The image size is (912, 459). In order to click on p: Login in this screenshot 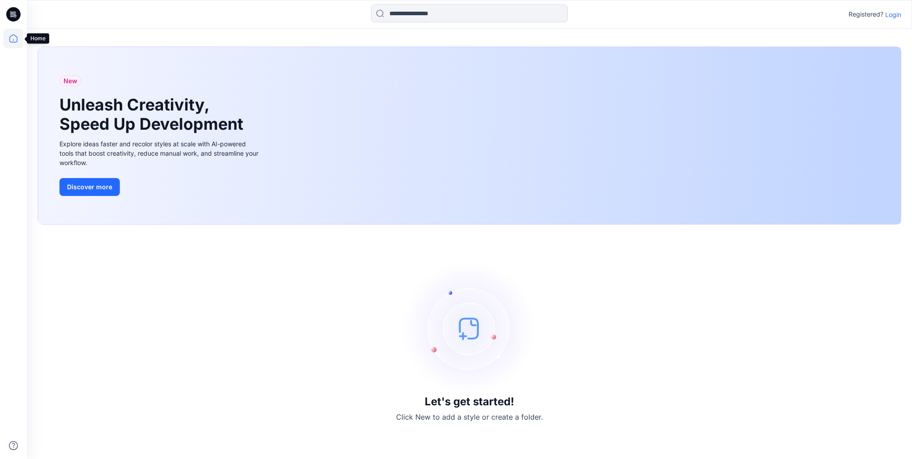, I will do `click(894, 14)`.